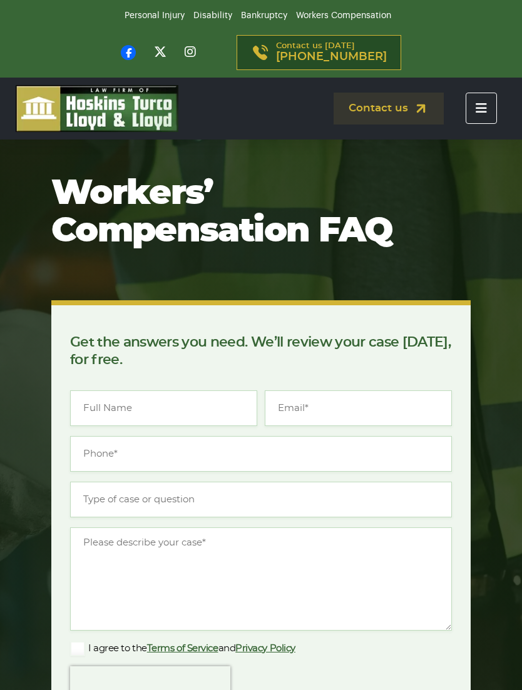  I want to click on img: logo, so click(97, 108).